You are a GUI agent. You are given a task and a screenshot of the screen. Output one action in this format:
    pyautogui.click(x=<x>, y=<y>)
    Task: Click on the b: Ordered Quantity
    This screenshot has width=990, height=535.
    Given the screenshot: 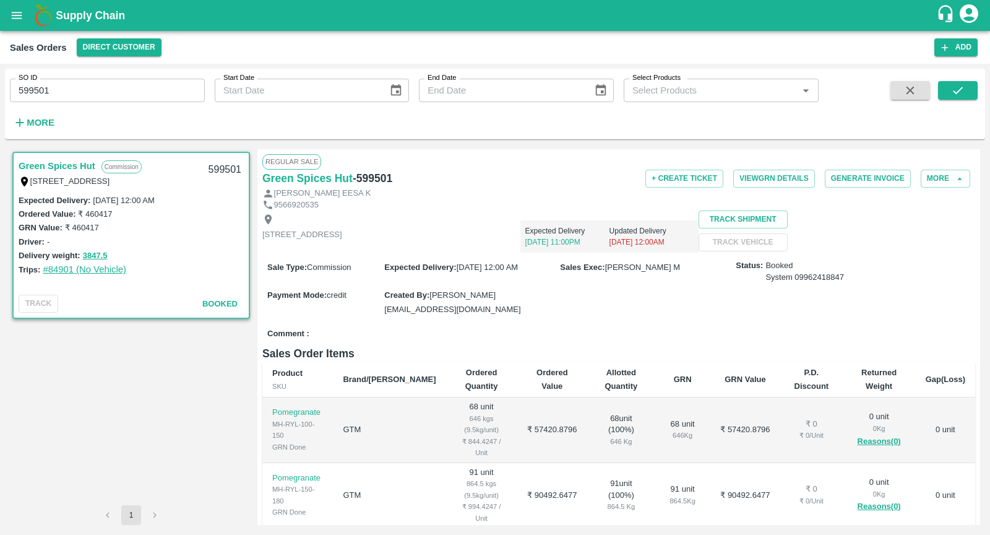 What is the action you would take?
    pyautogui.click(x=482, y=379)
    